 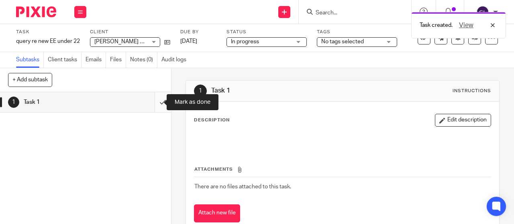 I want to click on a: Client tasks, so click(x=65, y=60).